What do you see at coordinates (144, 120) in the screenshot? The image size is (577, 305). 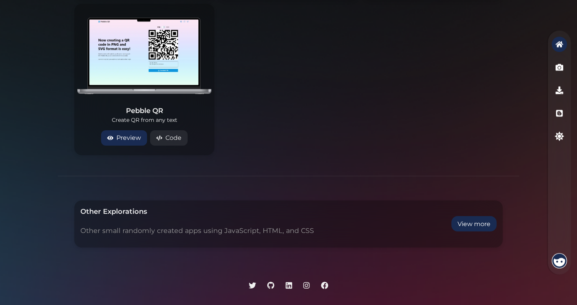 I see `p: Create QR from any text` at bounding box center [144, 120].